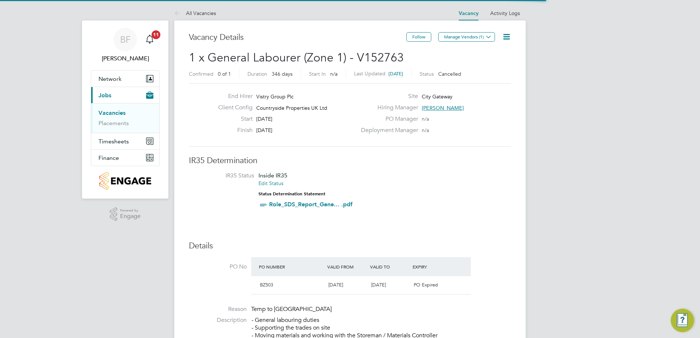  What do you see at coordinates (467, 37) in the screenshot?
I see `button: Manage Vendors (1)` at bounding box center [467, 37].